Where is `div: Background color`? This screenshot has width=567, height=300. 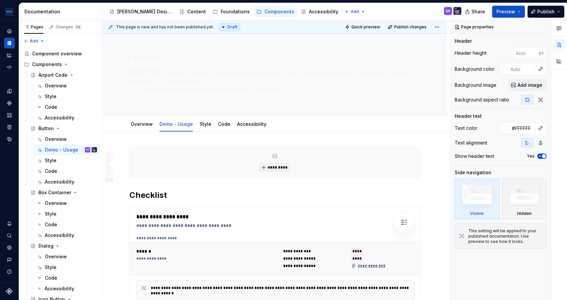 div: Background color is located at coordinates (474, 69).